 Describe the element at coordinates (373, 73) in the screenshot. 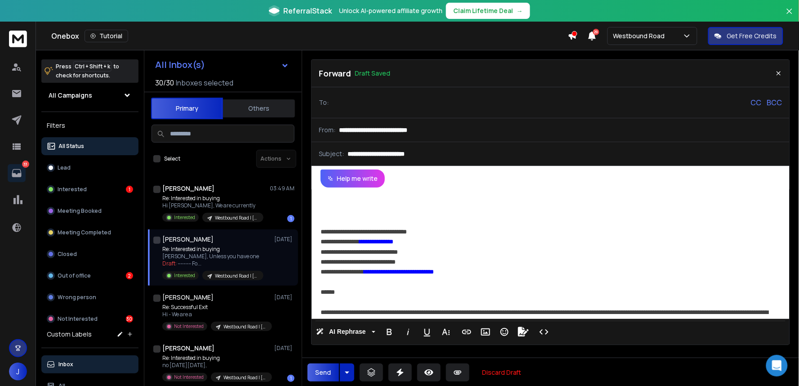

I see `p: Draft Saved` at that location.